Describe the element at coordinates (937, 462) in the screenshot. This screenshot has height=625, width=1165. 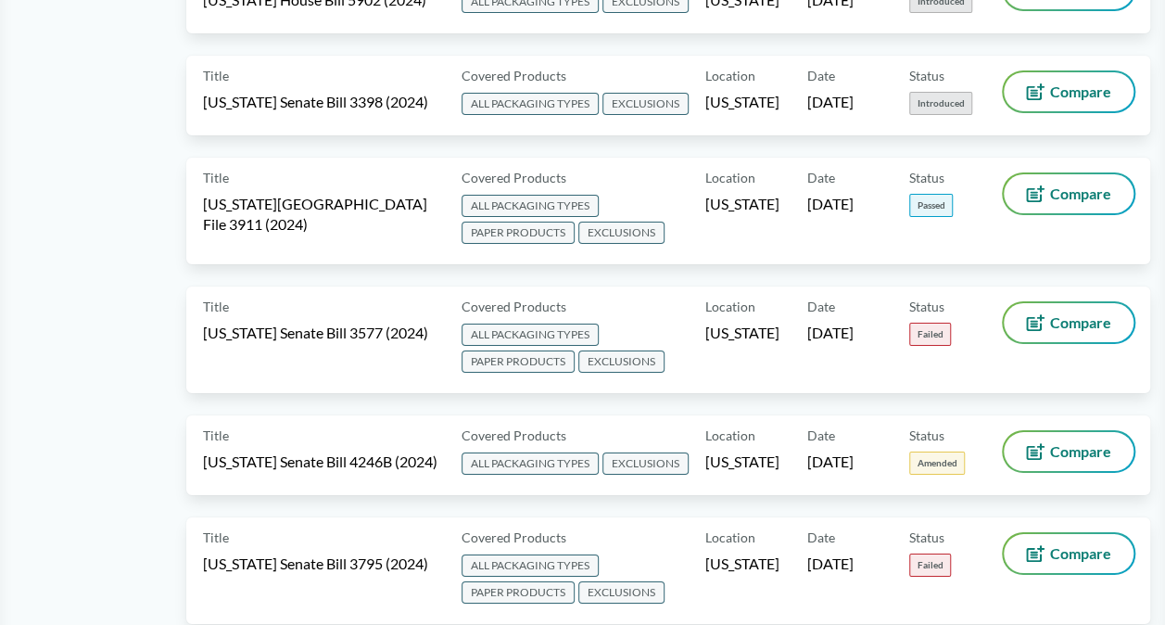
I see `span: Amended` at that location.